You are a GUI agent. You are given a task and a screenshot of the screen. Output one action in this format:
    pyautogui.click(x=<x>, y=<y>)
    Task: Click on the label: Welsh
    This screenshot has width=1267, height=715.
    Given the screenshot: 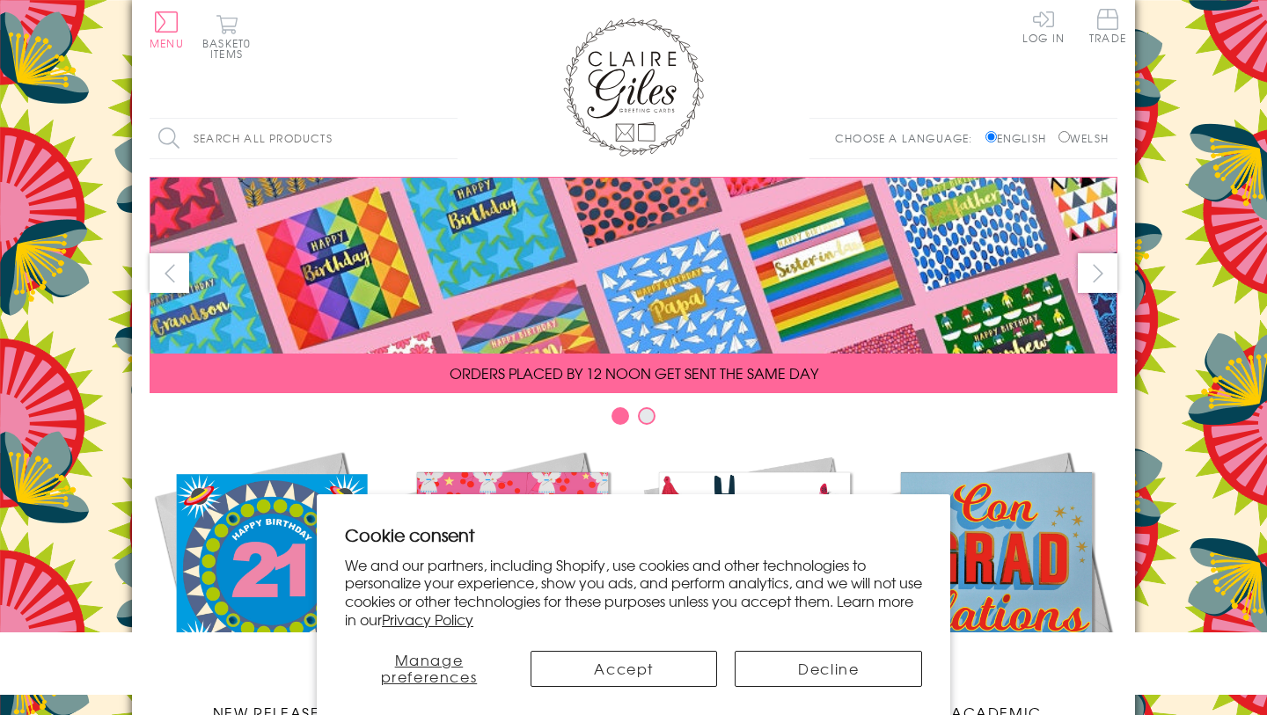 What is the action you would take?
    pyautogui.click(x=1083, y=138)
    